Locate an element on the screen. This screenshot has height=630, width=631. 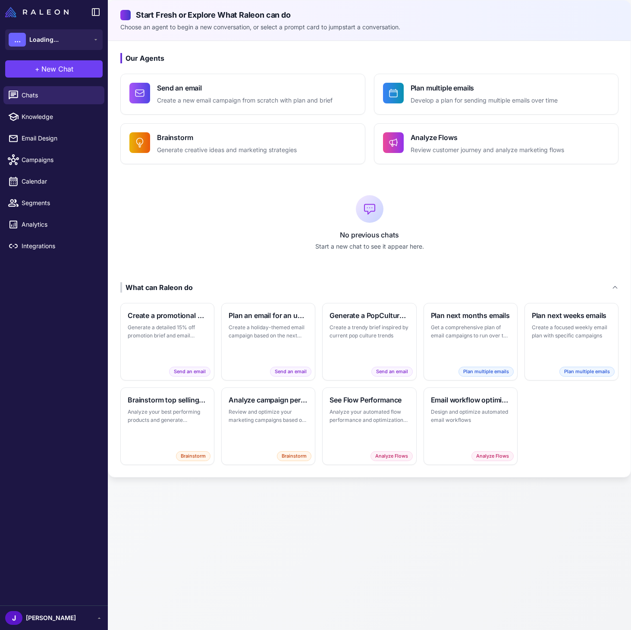
a: Segments is located at coordinates (54, 203).